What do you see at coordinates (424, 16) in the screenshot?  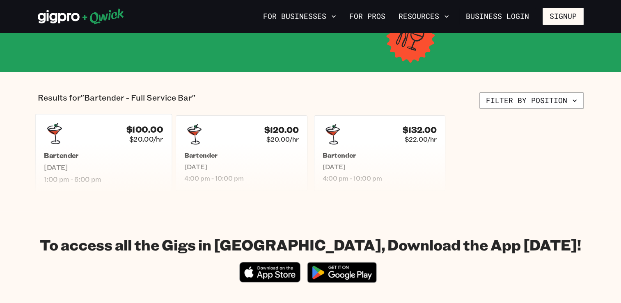 I see `button: Resources` at bounding box center [424, 16].